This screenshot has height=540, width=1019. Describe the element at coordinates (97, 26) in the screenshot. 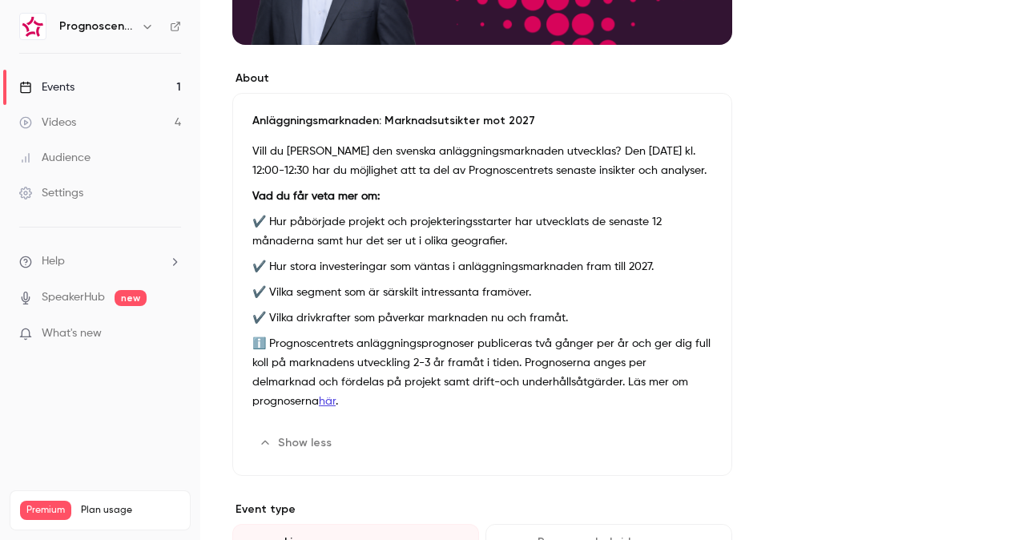

I see `h6: Prognoscentret | Powered by Hubexo` at that location.